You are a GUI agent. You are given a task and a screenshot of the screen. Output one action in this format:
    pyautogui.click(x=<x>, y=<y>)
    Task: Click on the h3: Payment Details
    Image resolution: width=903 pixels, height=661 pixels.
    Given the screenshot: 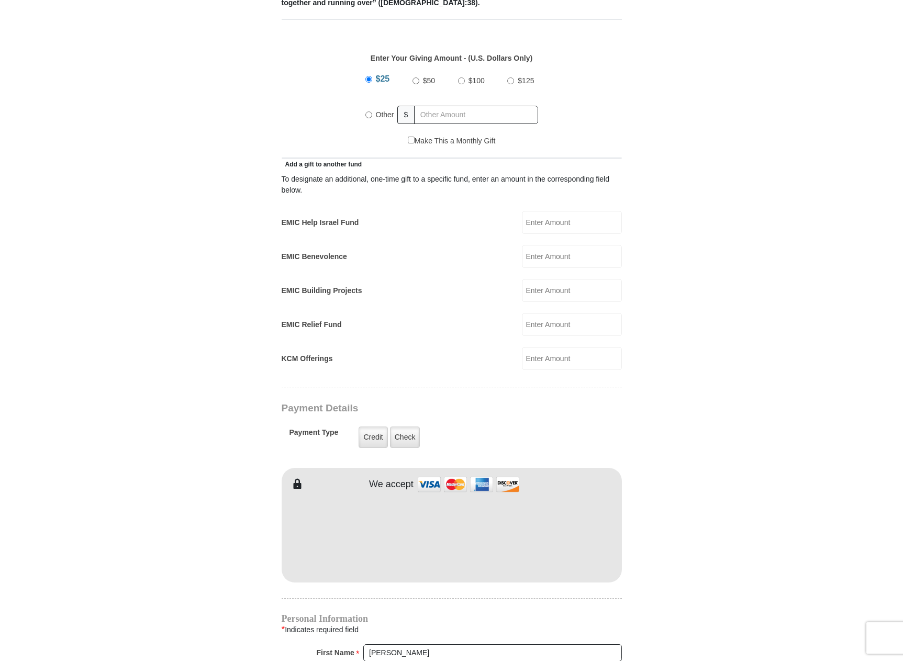 What is the action you would take?
    pyautogui.click(x=415, y=409)
    